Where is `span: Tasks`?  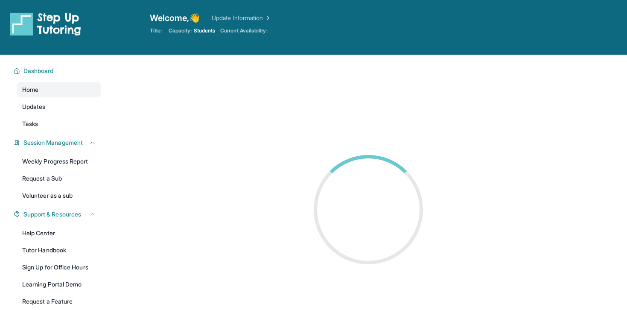
span: Tasks is located at coordinates (30, 124).